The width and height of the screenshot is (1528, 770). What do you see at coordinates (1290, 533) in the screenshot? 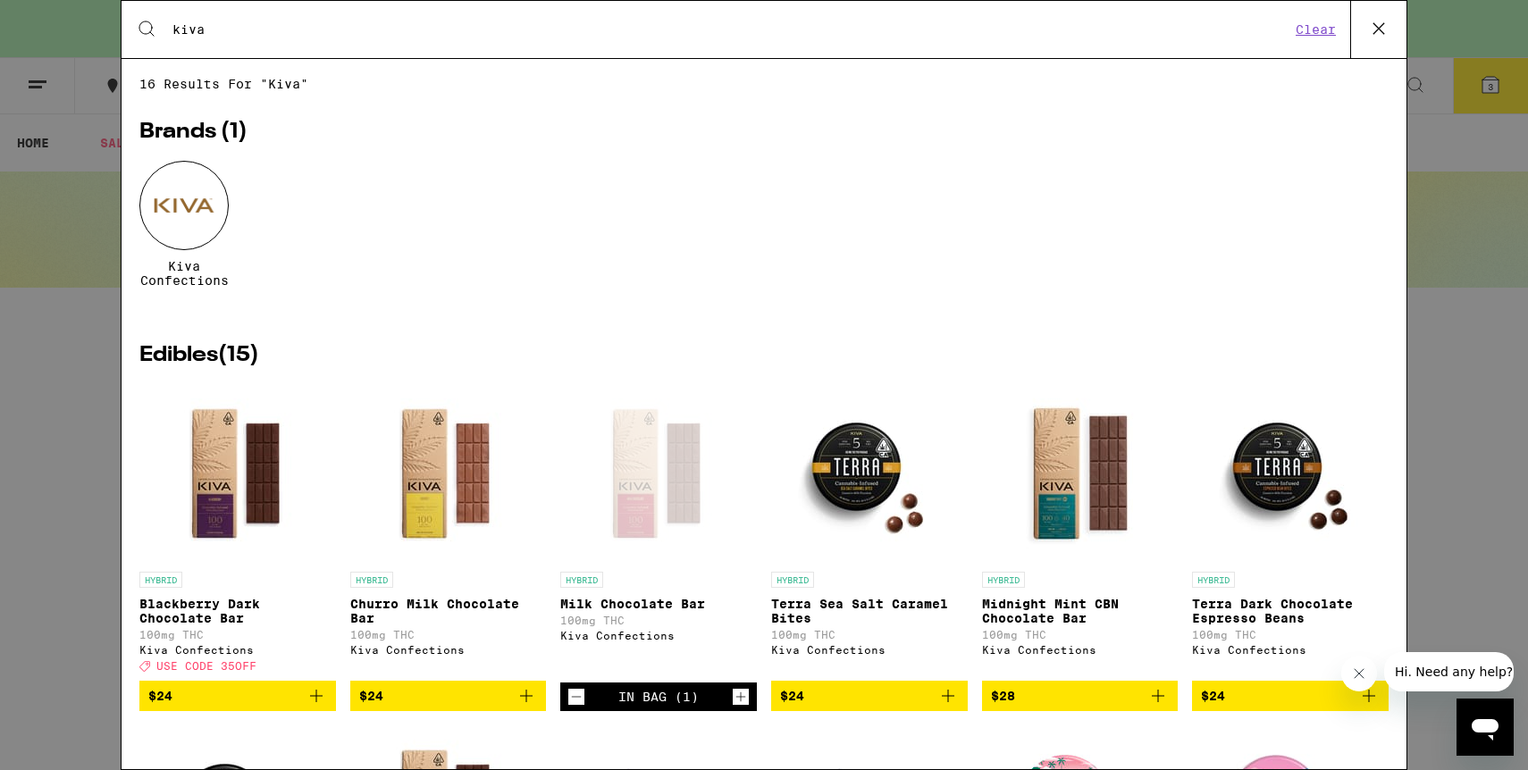
I see `a: Open page for Terra Dark Chocolate Espresso Beans from Kiva Confections` at bounding box center [1290, 533].